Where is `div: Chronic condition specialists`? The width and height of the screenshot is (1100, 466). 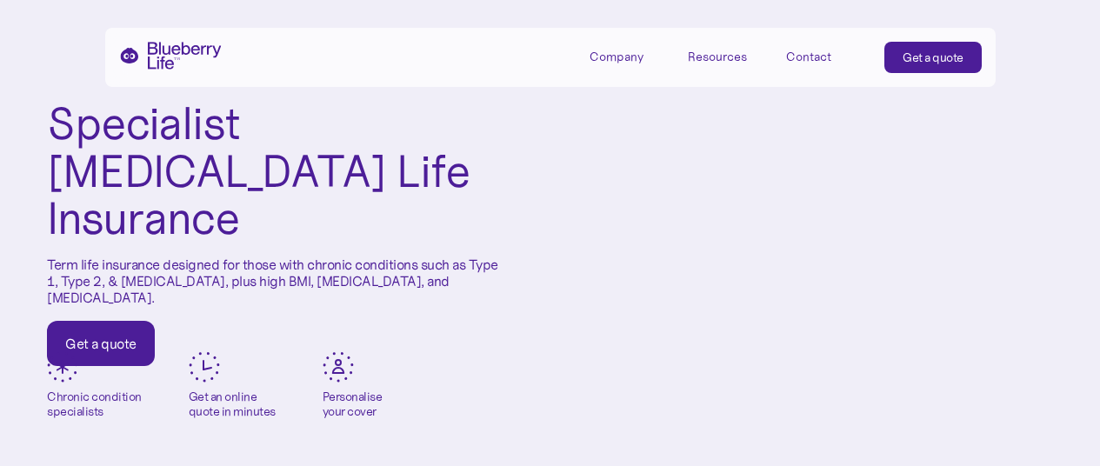 div: Chronic condition specialists is located at coordinates (94, 404).